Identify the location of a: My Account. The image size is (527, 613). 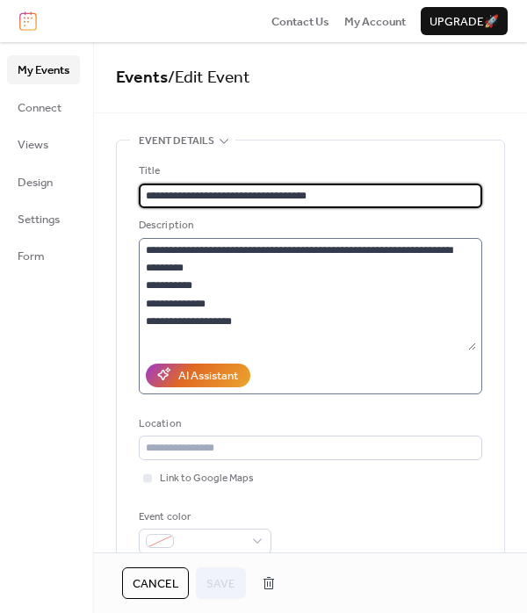
(375, 21).